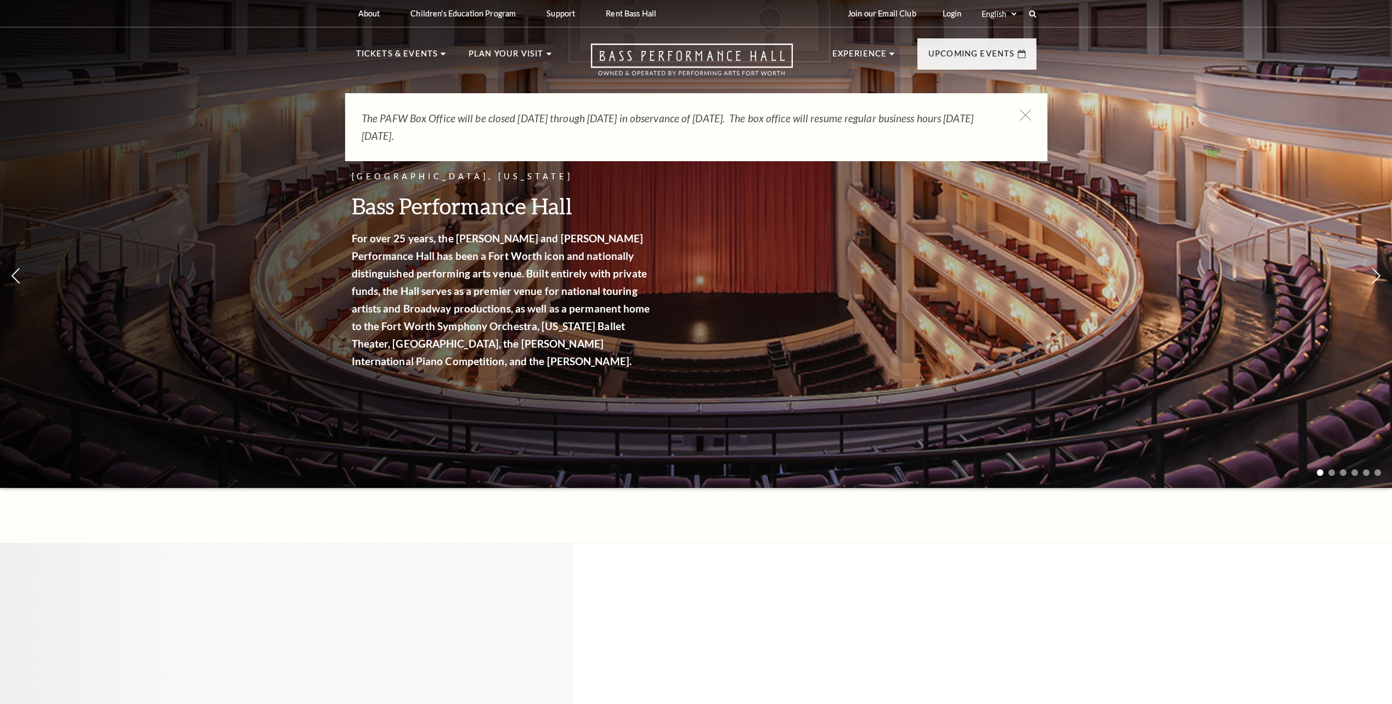 This screenshot has width=1392, height=704. I want to click on h3: Bass Performance Hall, so click(502, 206).